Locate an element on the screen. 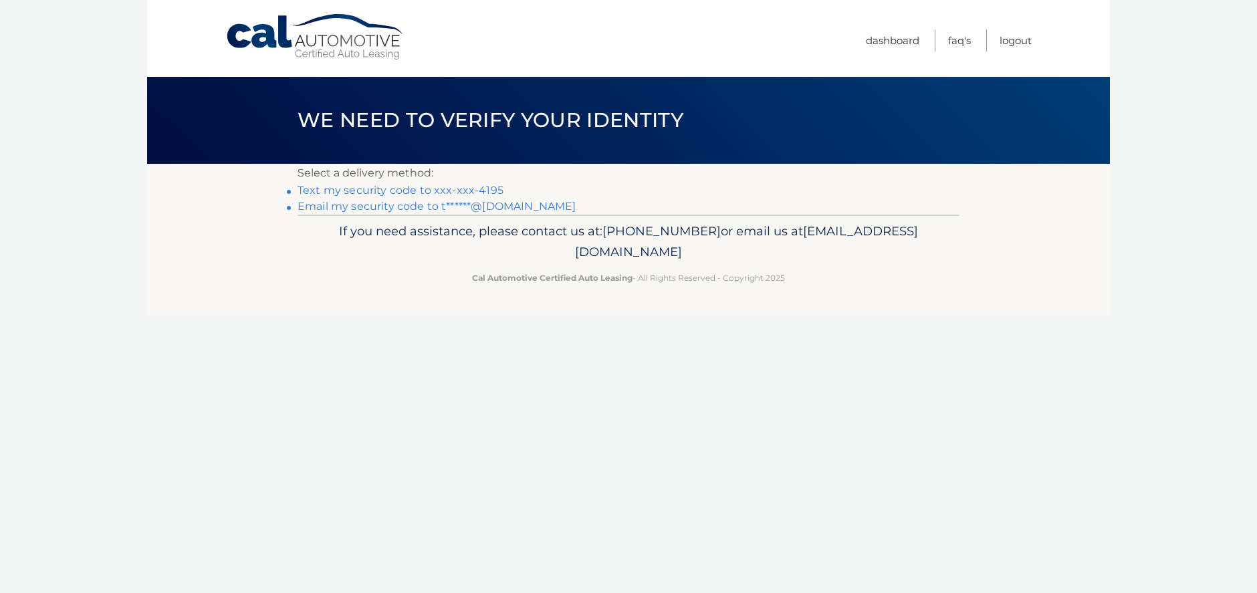 This screenshot has width=1257, height=593. p: - All Rights Reserved - Copyright 2025 is located at coordinates (629, 278).